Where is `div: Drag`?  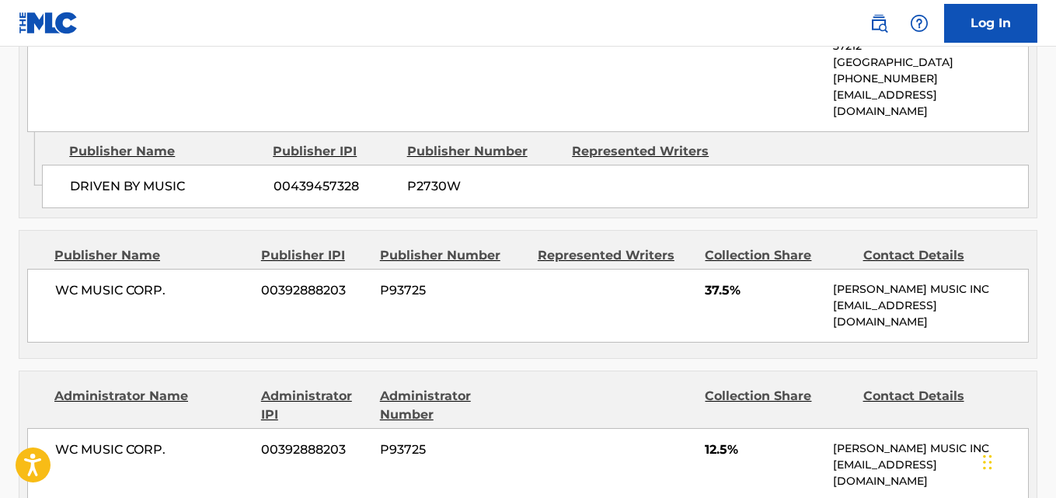 div: Drag is located at coordinates (988, 463).